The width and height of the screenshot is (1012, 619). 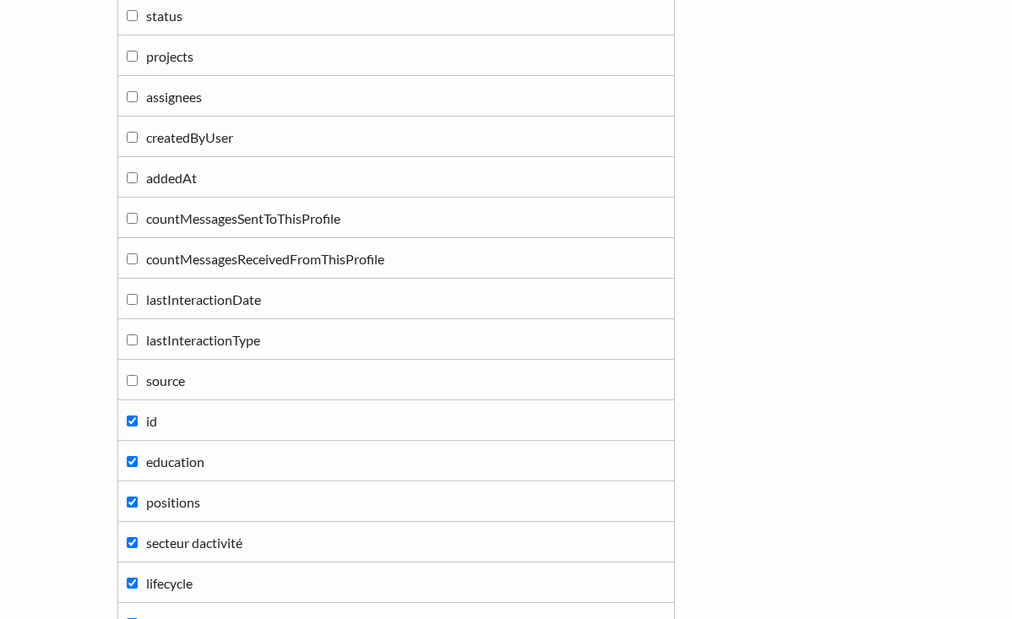 What do you see at coordinates (132, 96) in the screenshot?
I see `input: assignees` at bounding box center [132, 96].